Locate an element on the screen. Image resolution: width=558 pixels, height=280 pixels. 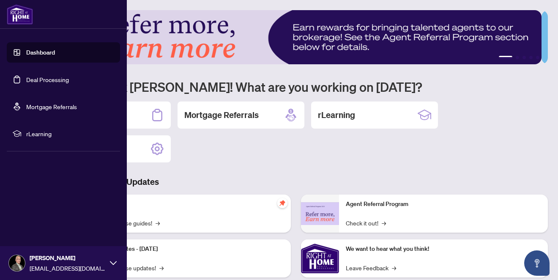
img: logo is located at coordinates (20, 14).